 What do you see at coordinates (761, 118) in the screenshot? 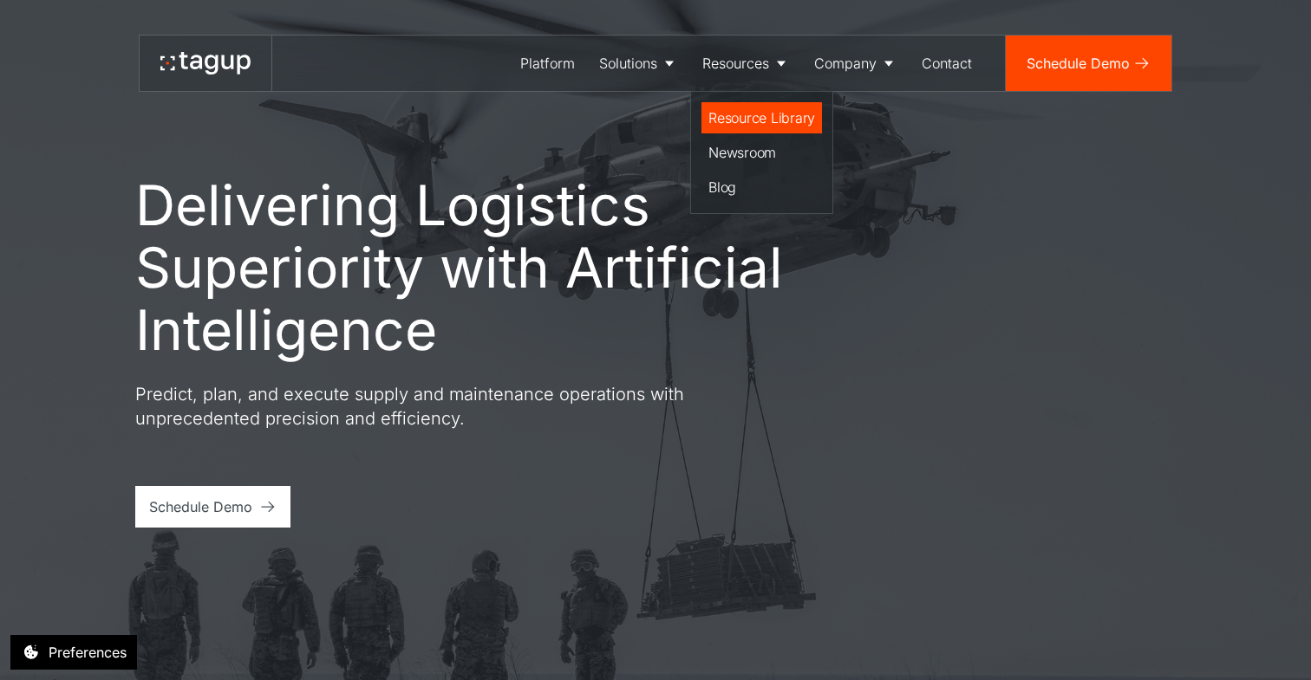
I see `a: Resource Library` at bounding box center [761, 118].